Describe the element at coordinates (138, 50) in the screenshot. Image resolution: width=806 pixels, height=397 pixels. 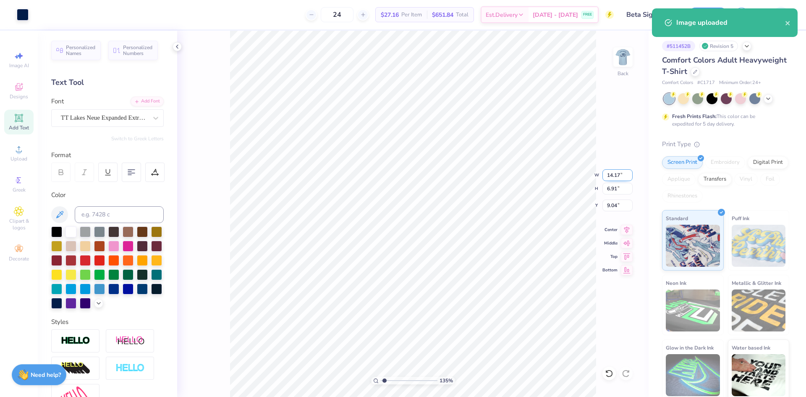
I see `span: Personalized Numbers` at that location.